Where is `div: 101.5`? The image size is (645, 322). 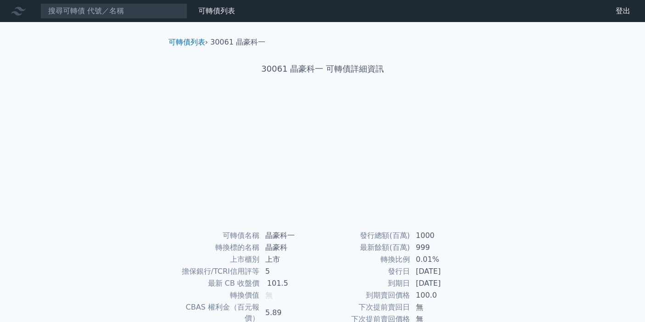
div: 101.5 is located at coordinates (278, 283).